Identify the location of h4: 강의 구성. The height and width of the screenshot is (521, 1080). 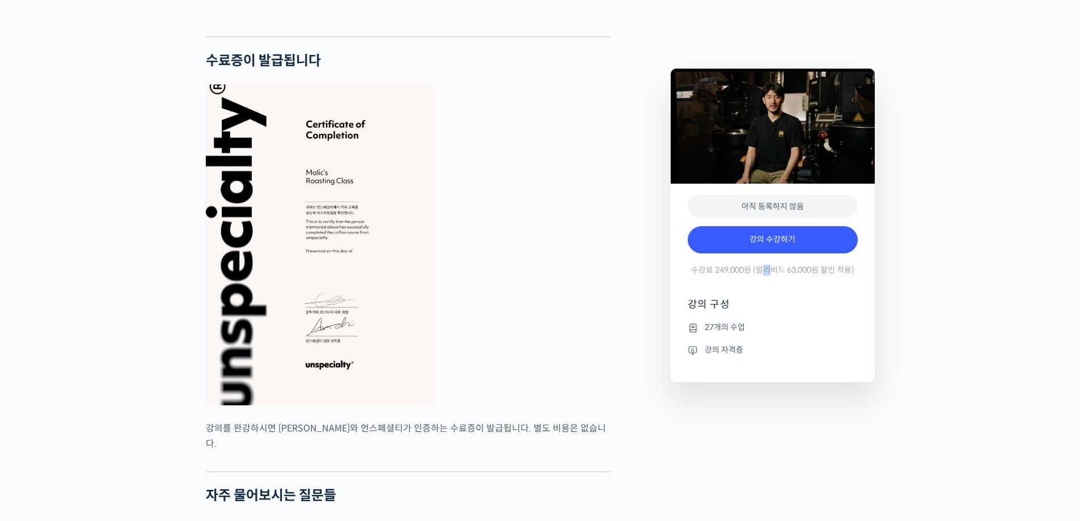
(773, 309).